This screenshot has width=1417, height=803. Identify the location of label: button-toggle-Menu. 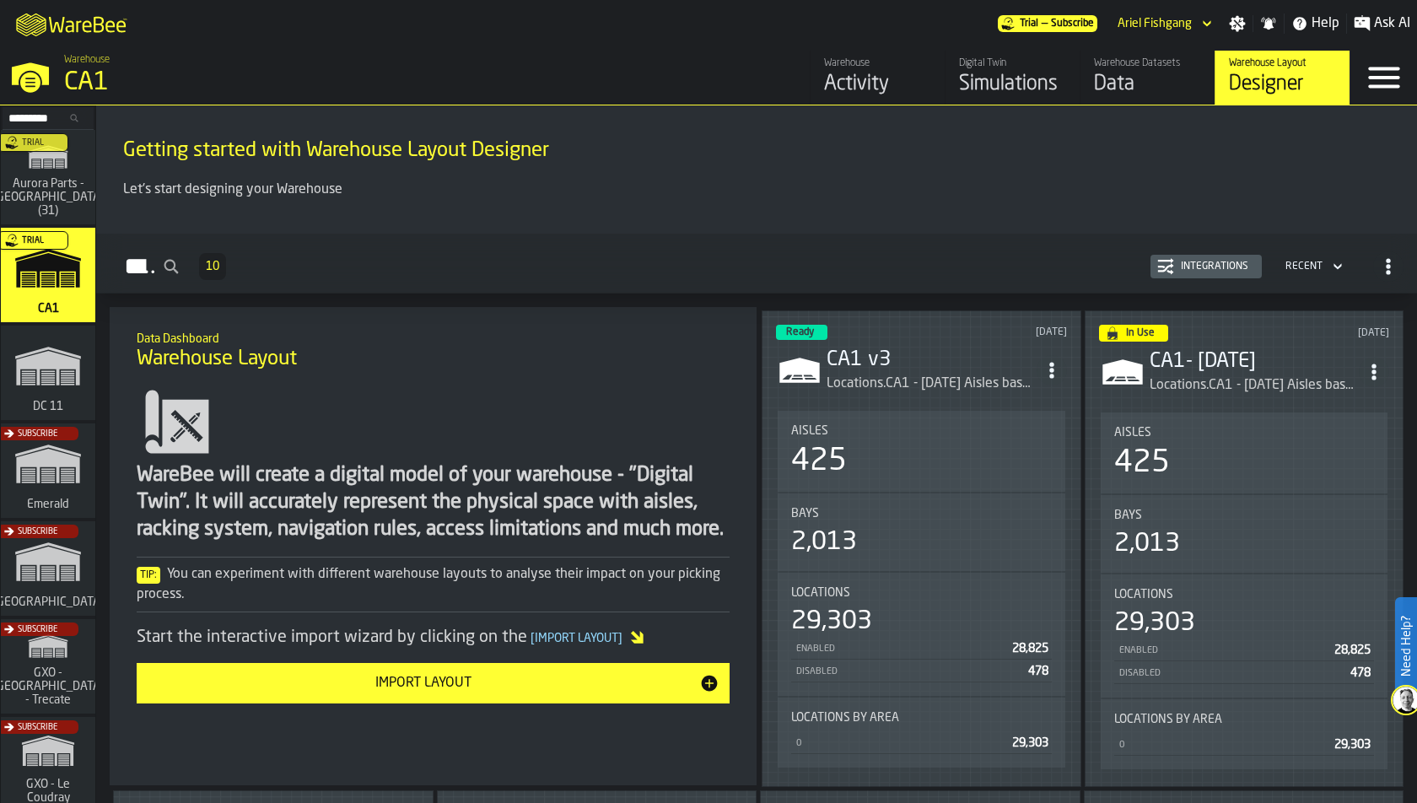
(1383, 78).